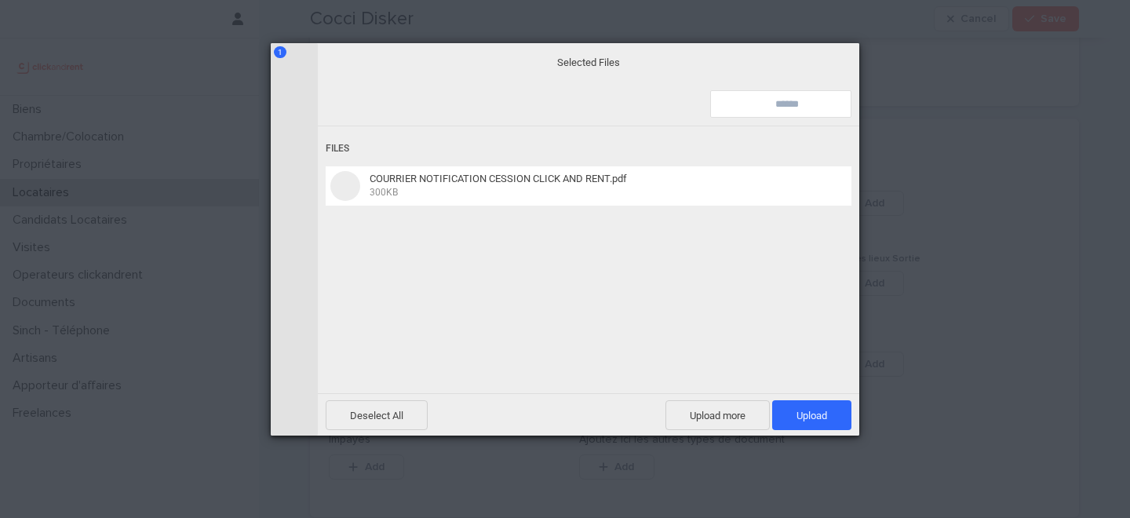 The height and width of the screenshot is (518, 1130). What do you see at coordinates (588, 148) in the screenshot?
I see `div: Files` at bounding box center [588, 148].